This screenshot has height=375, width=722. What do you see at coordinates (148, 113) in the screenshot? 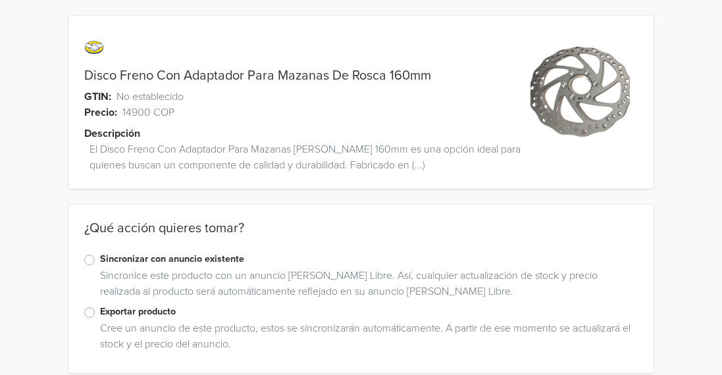
I see `span: 14900 COP` at bounding box center [148, 113].